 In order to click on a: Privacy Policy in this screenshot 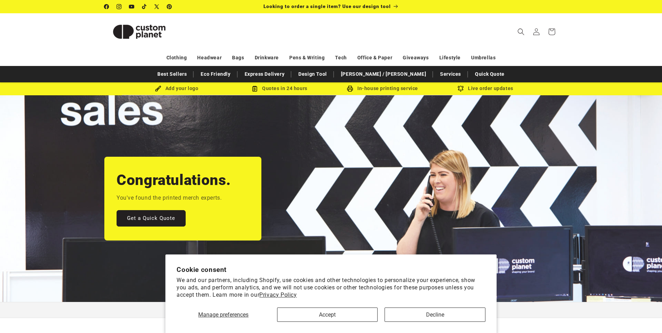, I will do `click(278, 295)`.